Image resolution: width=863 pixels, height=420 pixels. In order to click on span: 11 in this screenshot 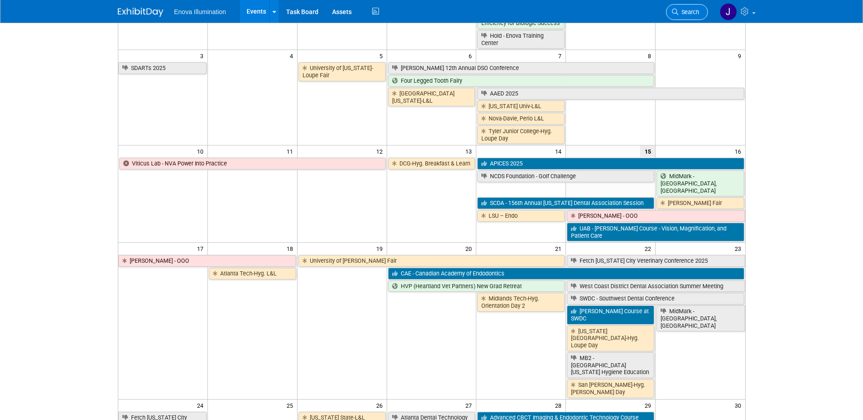, I will do `click(291, 151)`.